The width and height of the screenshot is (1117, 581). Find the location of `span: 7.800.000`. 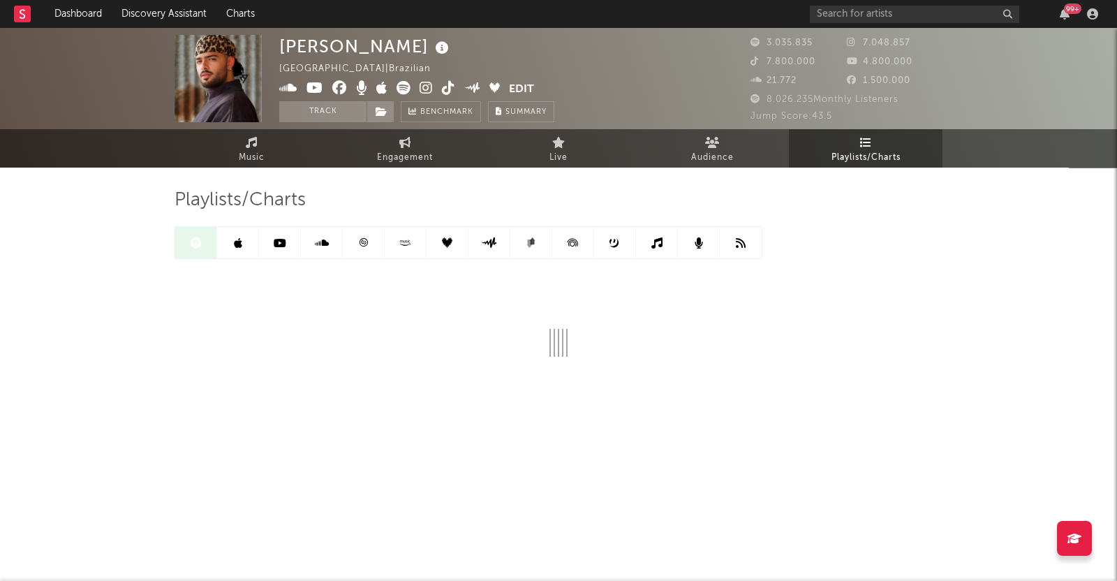

span: 7.800.000 is located at coordinates (783, 61).